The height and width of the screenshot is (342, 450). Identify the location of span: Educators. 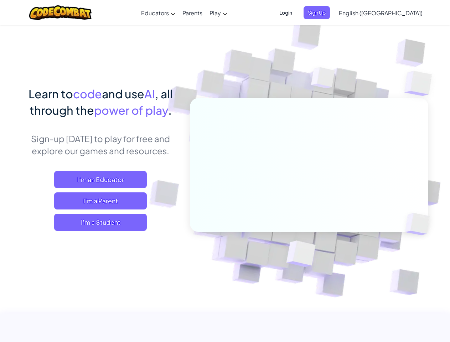
(155, 13).